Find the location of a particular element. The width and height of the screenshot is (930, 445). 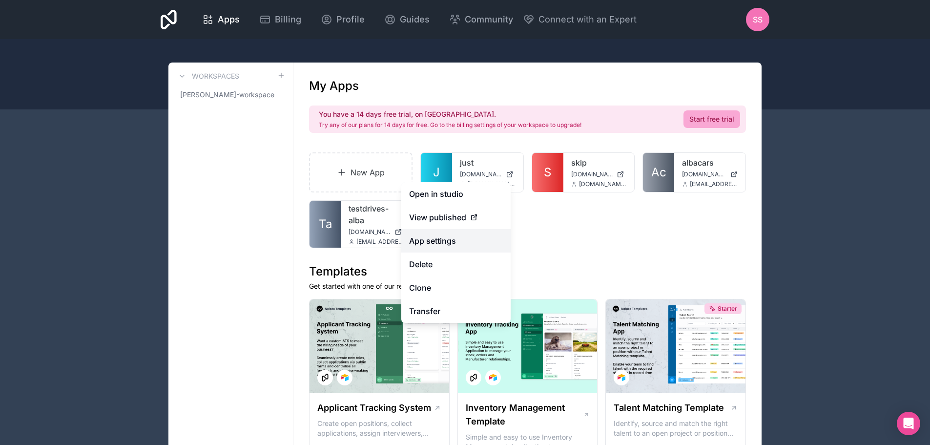

a: Profile is located at coordinates (343, 20).